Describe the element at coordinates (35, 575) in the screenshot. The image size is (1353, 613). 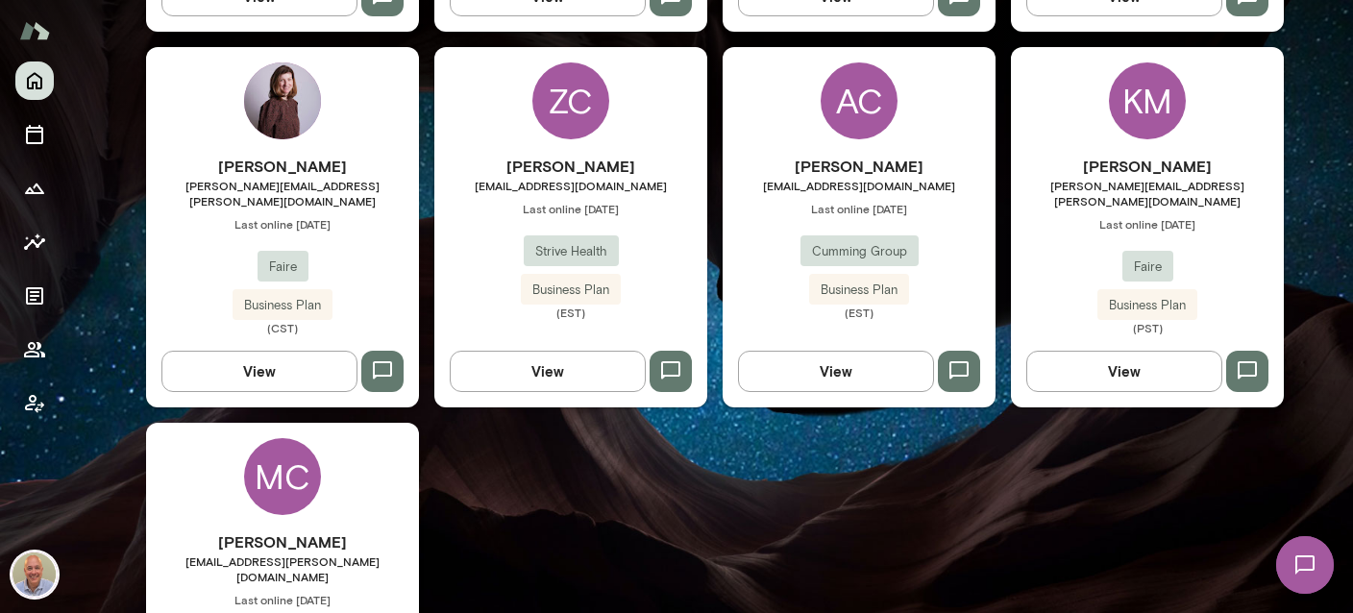
I see `img: Marc Friedman` at that location.